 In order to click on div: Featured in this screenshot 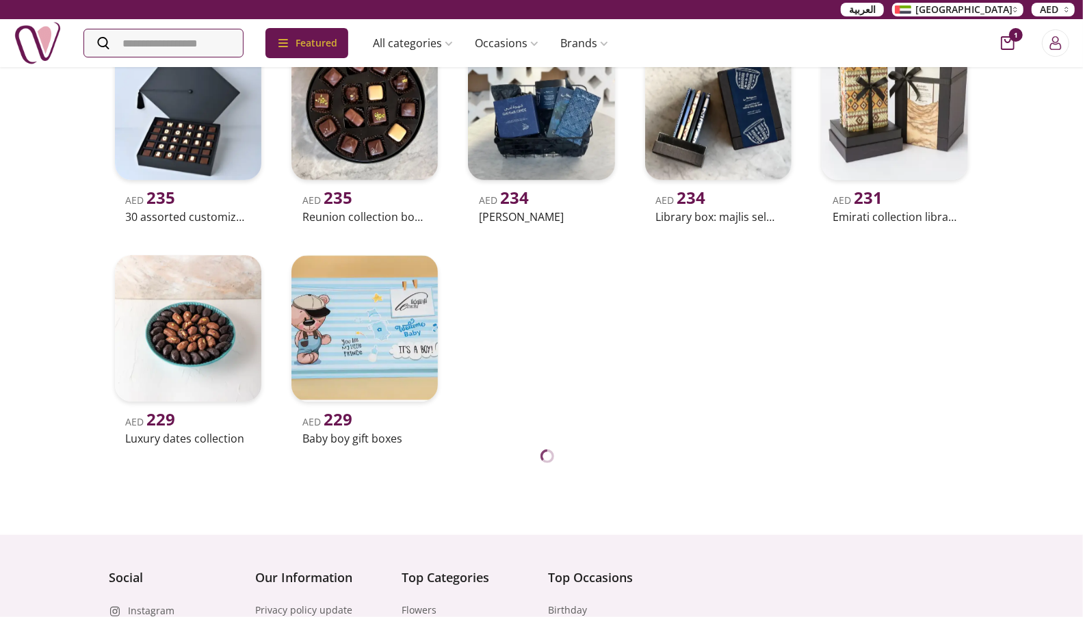, I will do `click(306, 43)`.